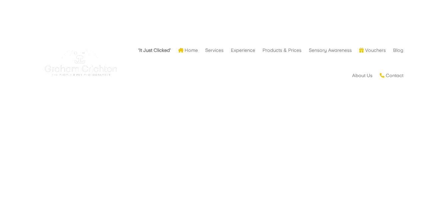 The width and height of the screenshot is (448, 213). Describe the element at coordinates (391, 76) in the screenshot. I see `a: Contact` at that location.